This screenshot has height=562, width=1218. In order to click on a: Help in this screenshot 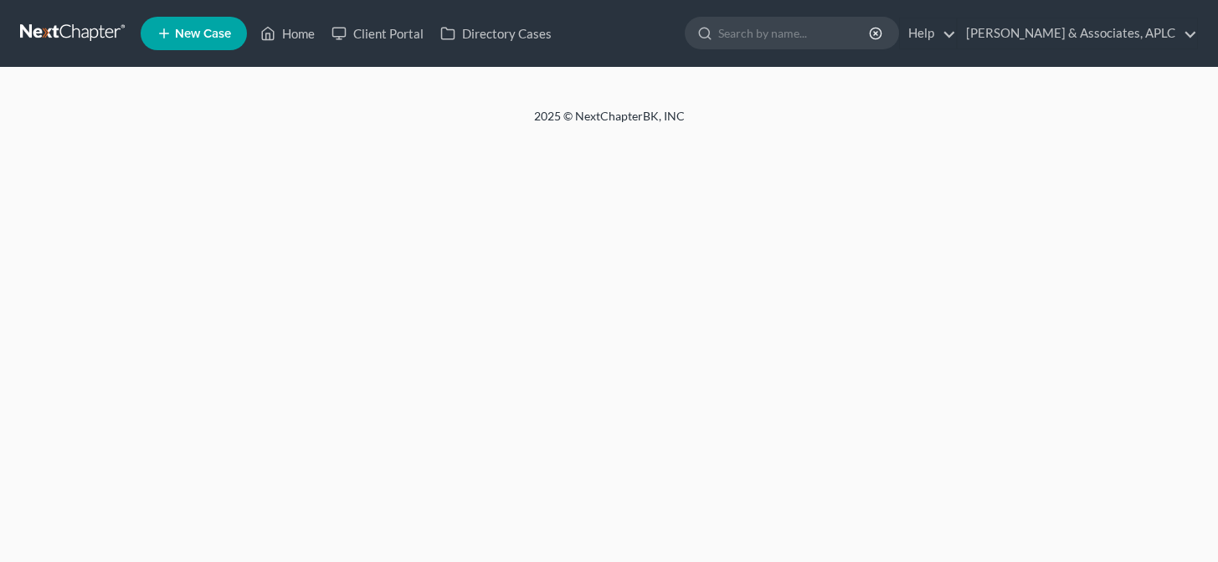, I will do `click(927, 33)`.